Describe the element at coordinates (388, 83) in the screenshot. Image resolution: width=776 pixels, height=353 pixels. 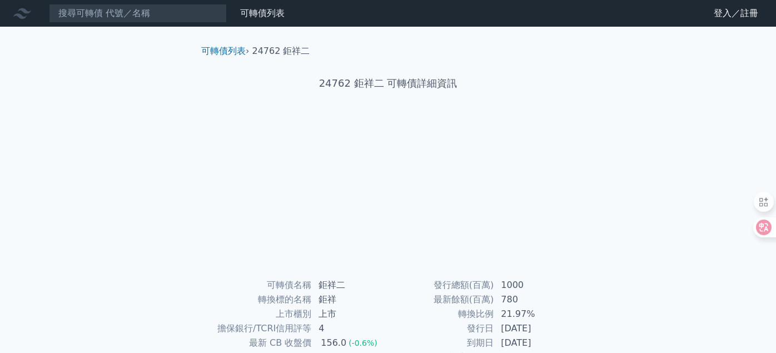
I see `h1: 24762 鉅祥二 可轉債詳細資訊` at that location.